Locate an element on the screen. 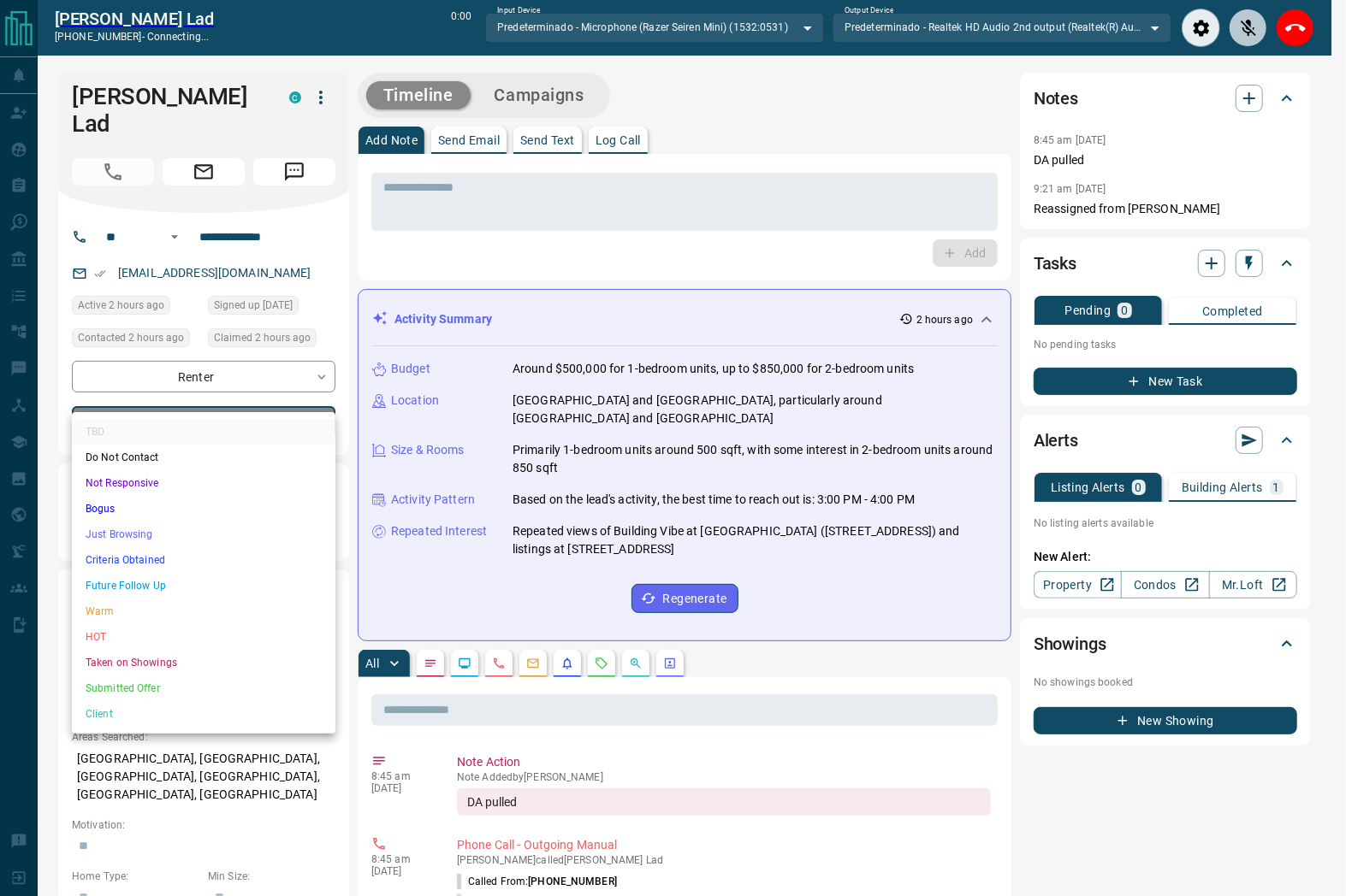 This screenshot has height=896, width=1346. li: Future Follow Up is located at coordinates (204, 586).